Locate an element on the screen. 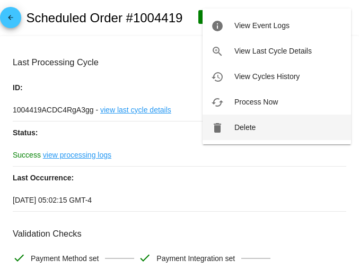  mat-icon: delete is located at coordinates (217, 128).